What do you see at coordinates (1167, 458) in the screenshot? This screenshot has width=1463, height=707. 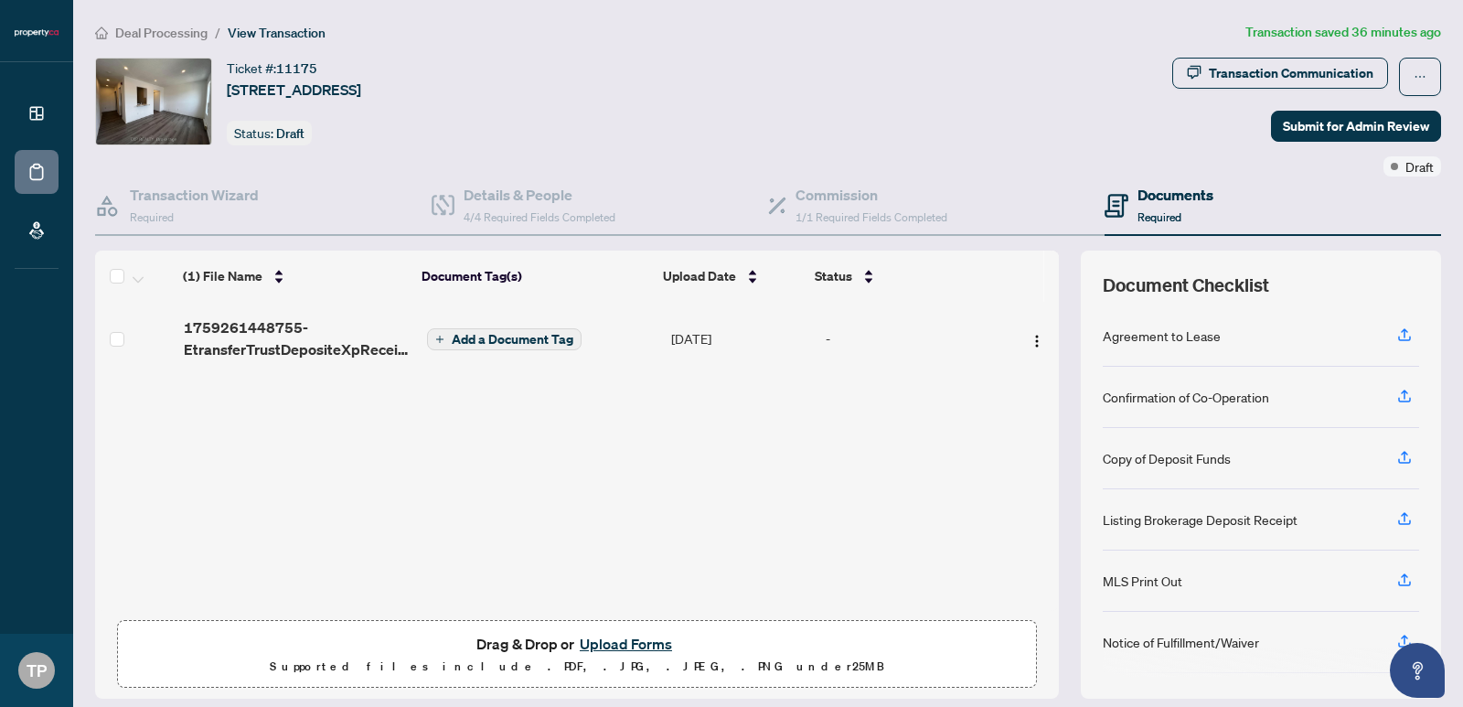 I see `div: Copy of Deposit Funds` at bounding box center [1167, 458].